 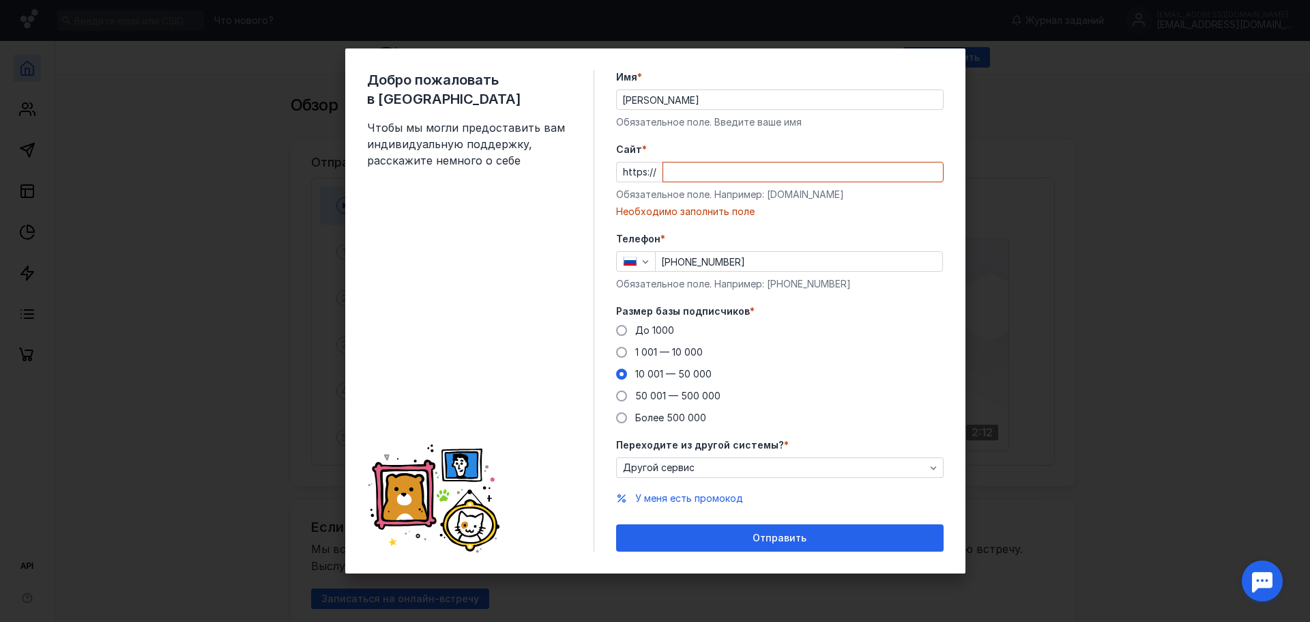 What do you see at coordinates (683, 311) in the screenshot?
I see `span: Размер базы подписчиков` at bounding box center [683, 311].